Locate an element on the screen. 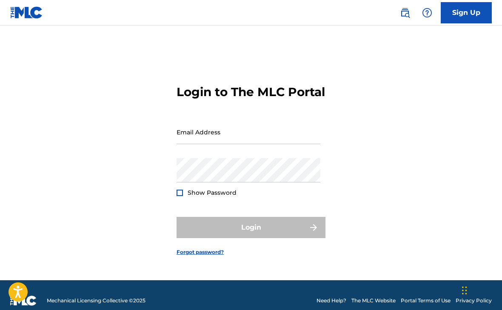 This screenshot has height=310, width=502. div: Chat Widget is located at coordinates (480, 289).